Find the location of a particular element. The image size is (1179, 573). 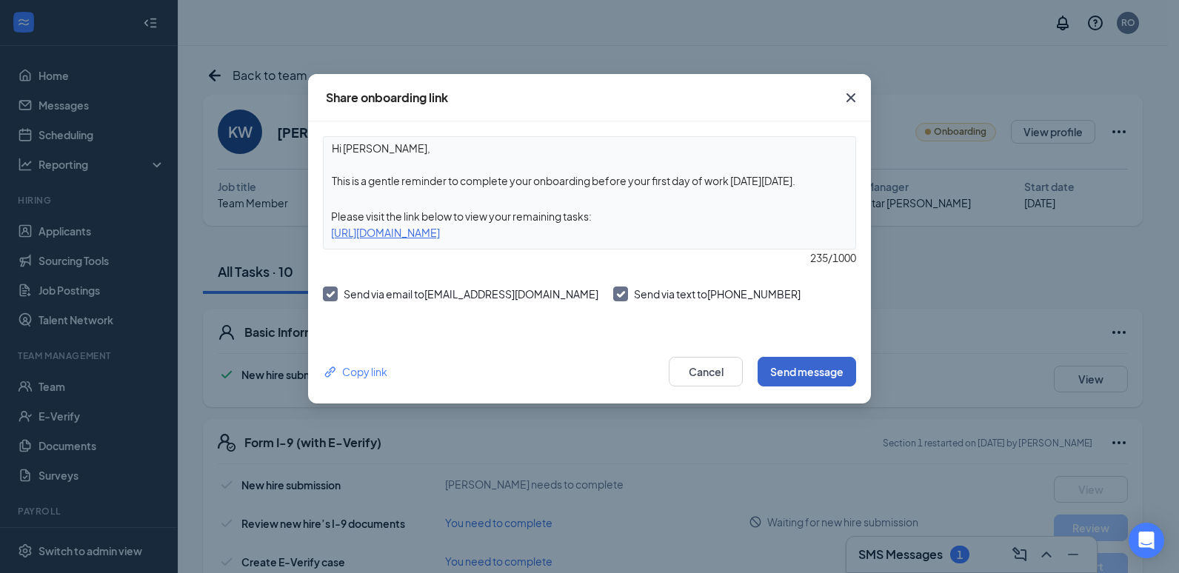

div: Share onboarding link is located at coordinates (387, 98).